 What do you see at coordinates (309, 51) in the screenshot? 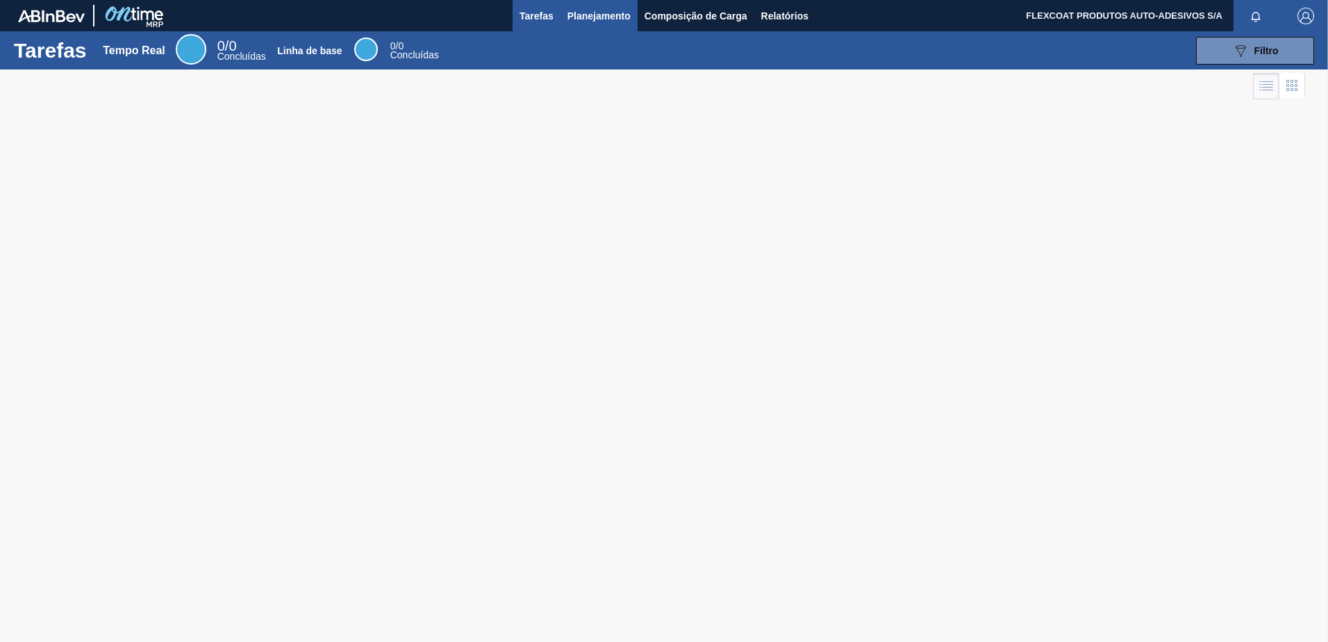
I see `div: Linha de base` at bounding box center [309, 51].